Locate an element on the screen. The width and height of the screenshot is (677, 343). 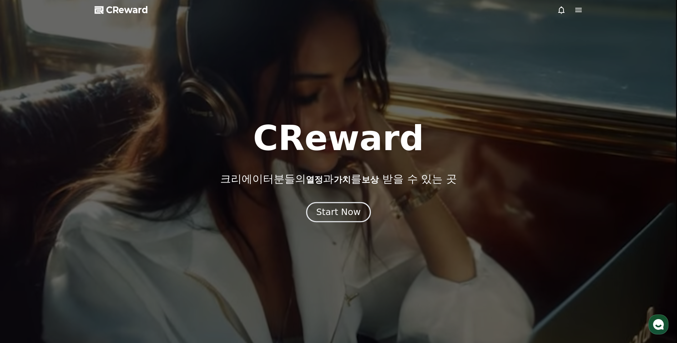
a: 설정 is located at coordinates (115, 235).